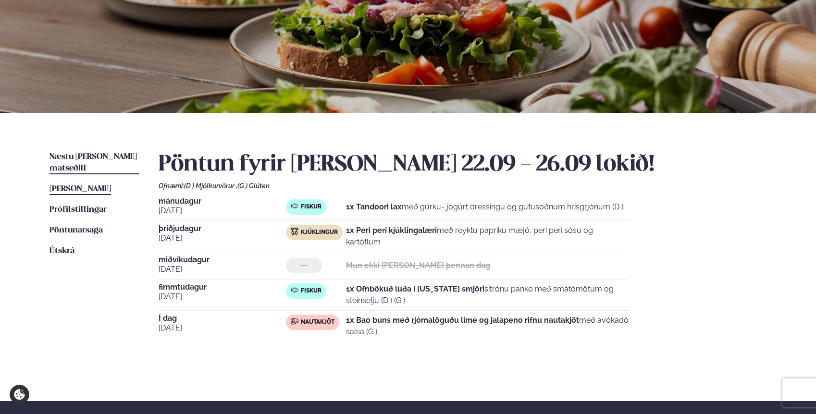 Image resolution: width=816 pixels, height=414 pixels. I want to click on span: Prófílstillingar, so click(78, 210).